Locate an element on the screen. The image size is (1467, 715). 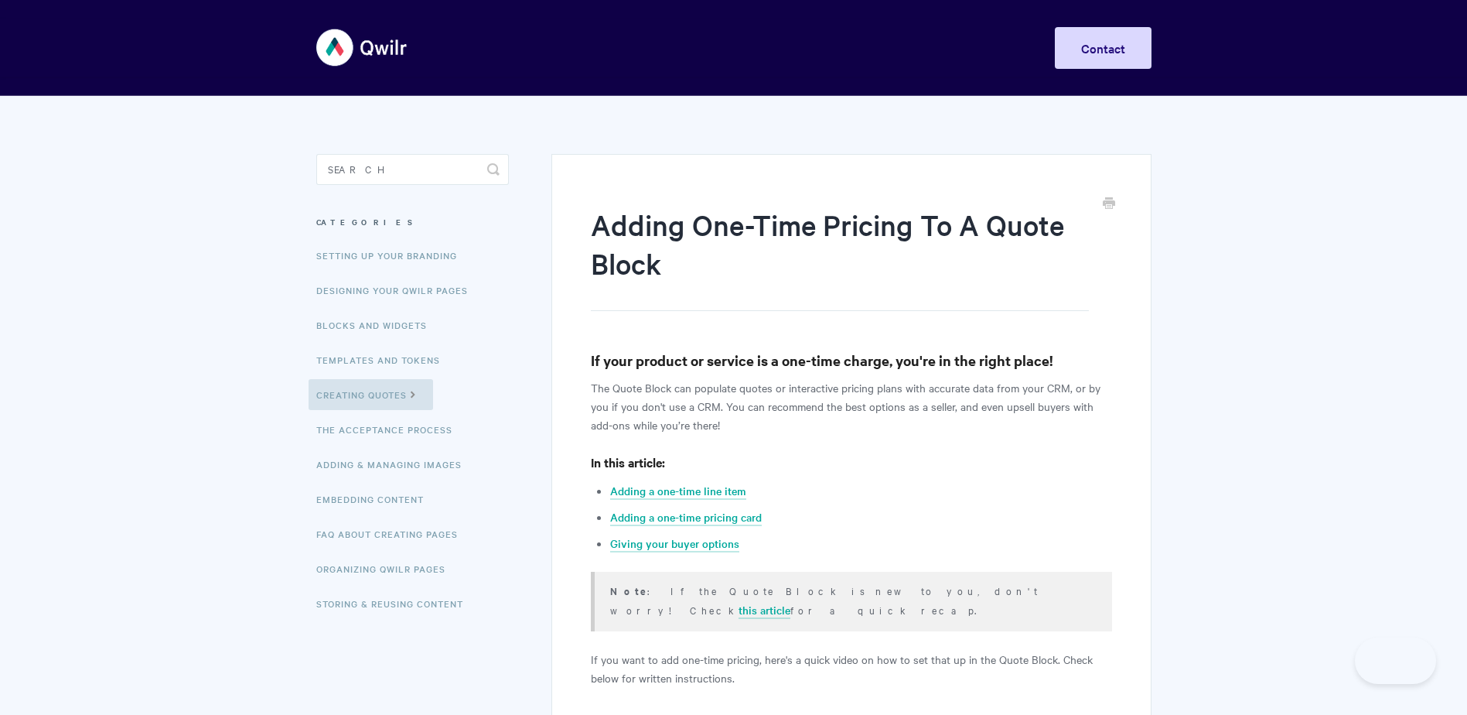
a: Storing & Reusing Content is located at coordinates (395, 603).